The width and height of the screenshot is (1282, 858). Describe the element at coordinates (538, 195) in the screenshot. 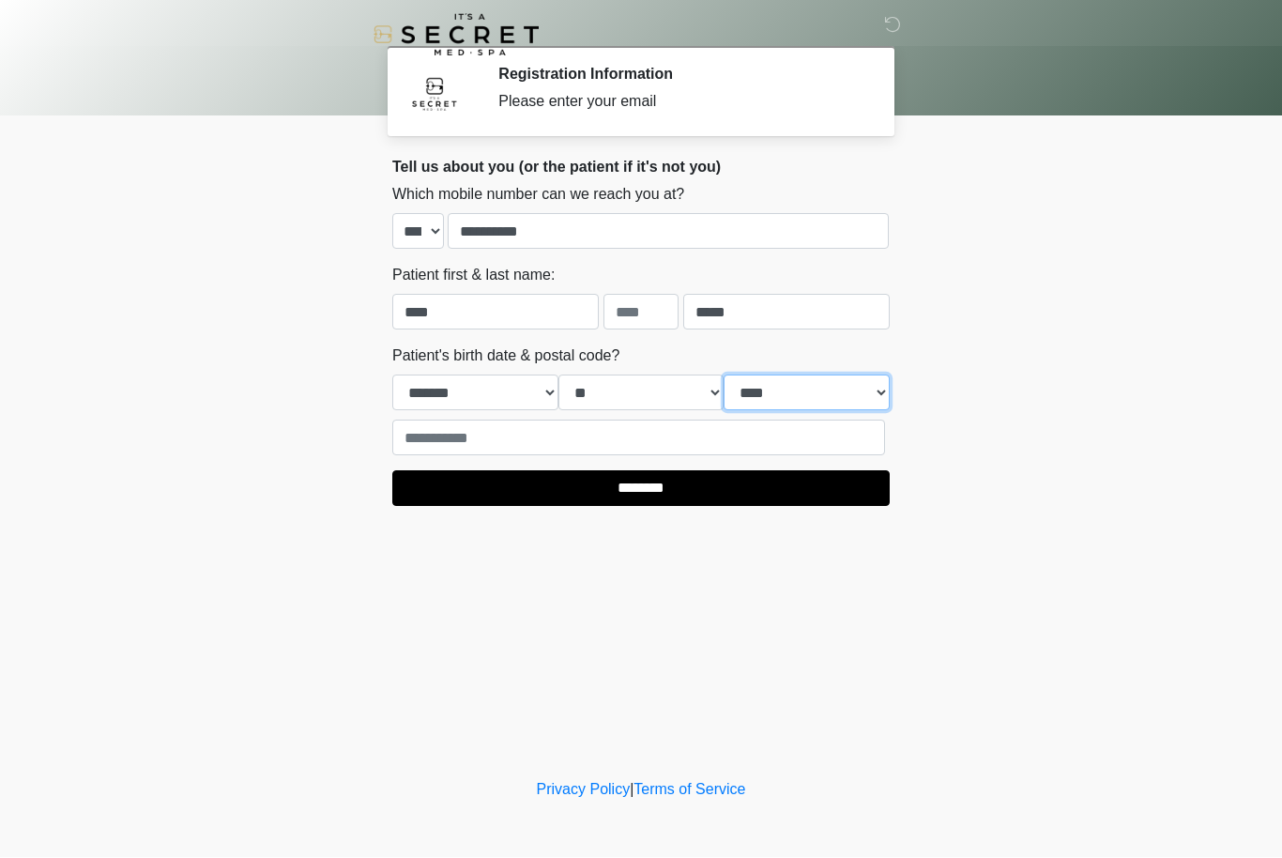

I see `label: Which mobile number can we reach you at?` at that location.